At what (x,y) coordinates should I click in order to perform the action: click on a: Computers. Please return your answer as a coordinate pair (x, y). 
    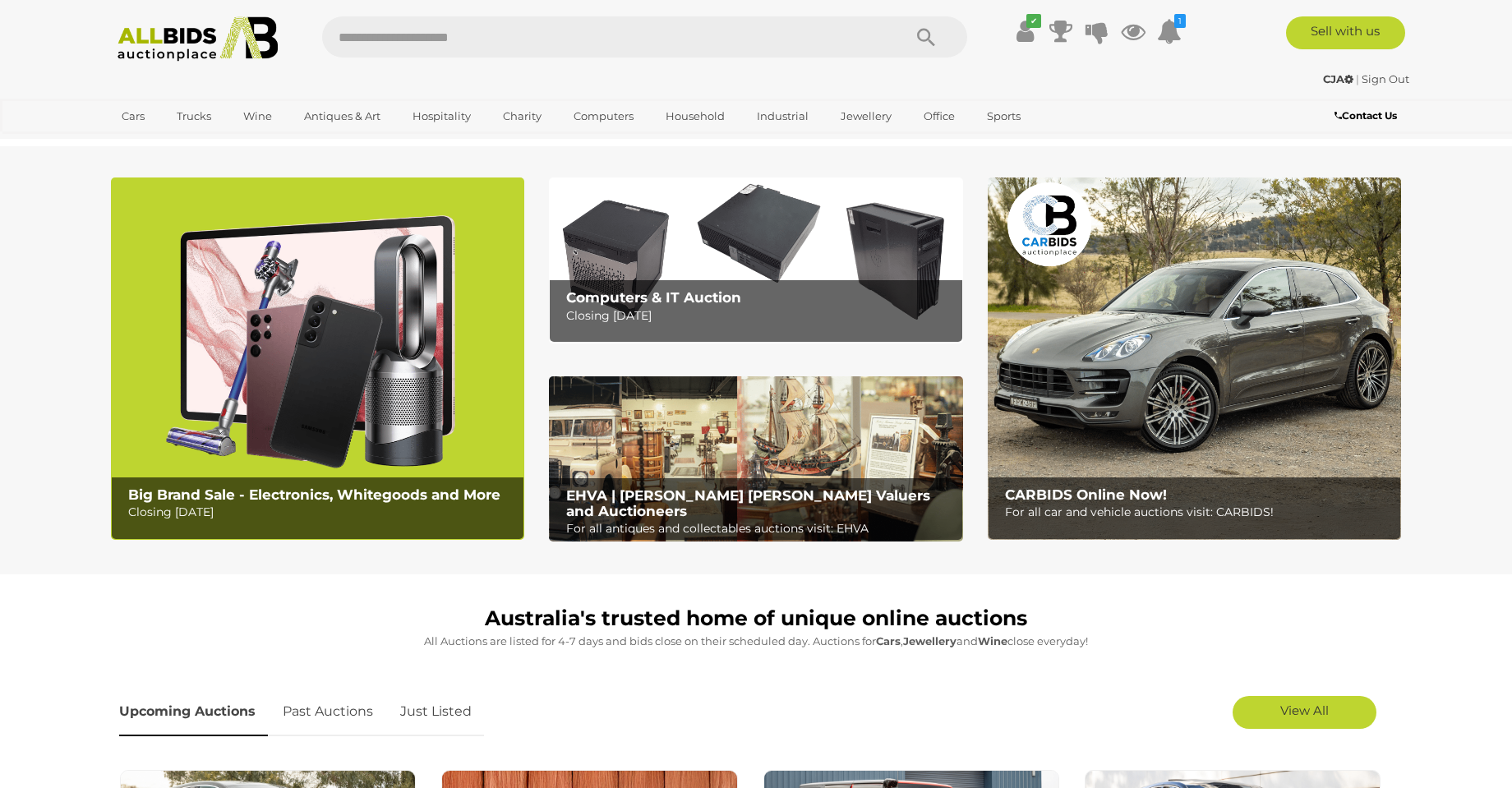
    Looking at the image, I should click on (603, 116).